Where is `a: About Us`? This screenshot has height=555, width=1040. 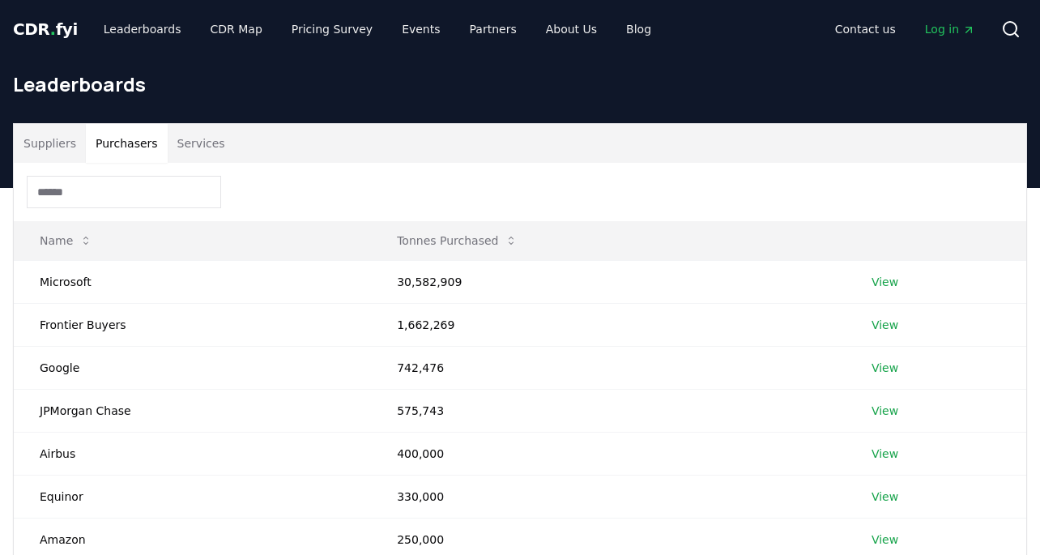
a: About Us is located at coordinates (571, 29).